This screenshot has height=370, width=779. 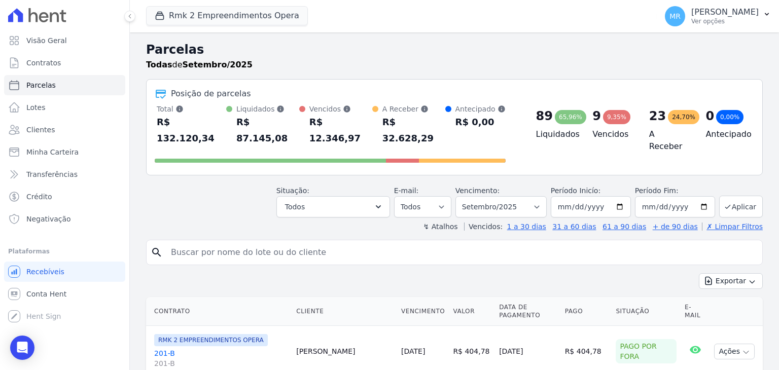 I want to click on span: Crédito, so click(x=39, y=197).